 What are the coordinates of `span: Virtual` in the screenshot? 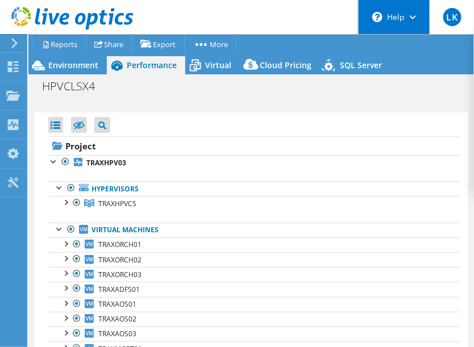 It's located at (218, 65).